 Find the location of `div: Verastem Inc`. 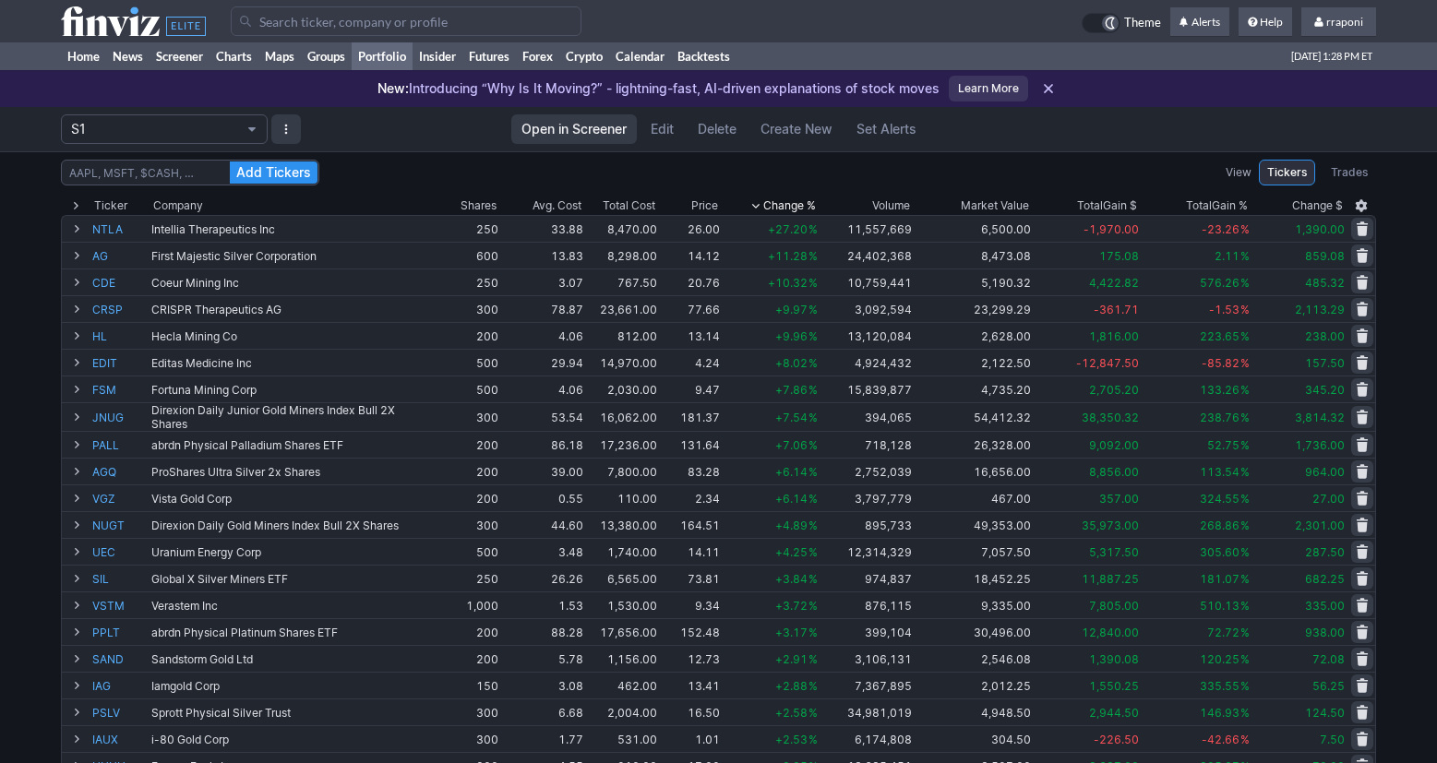

div: Verastem Inc is located at coordinates (292, 605).